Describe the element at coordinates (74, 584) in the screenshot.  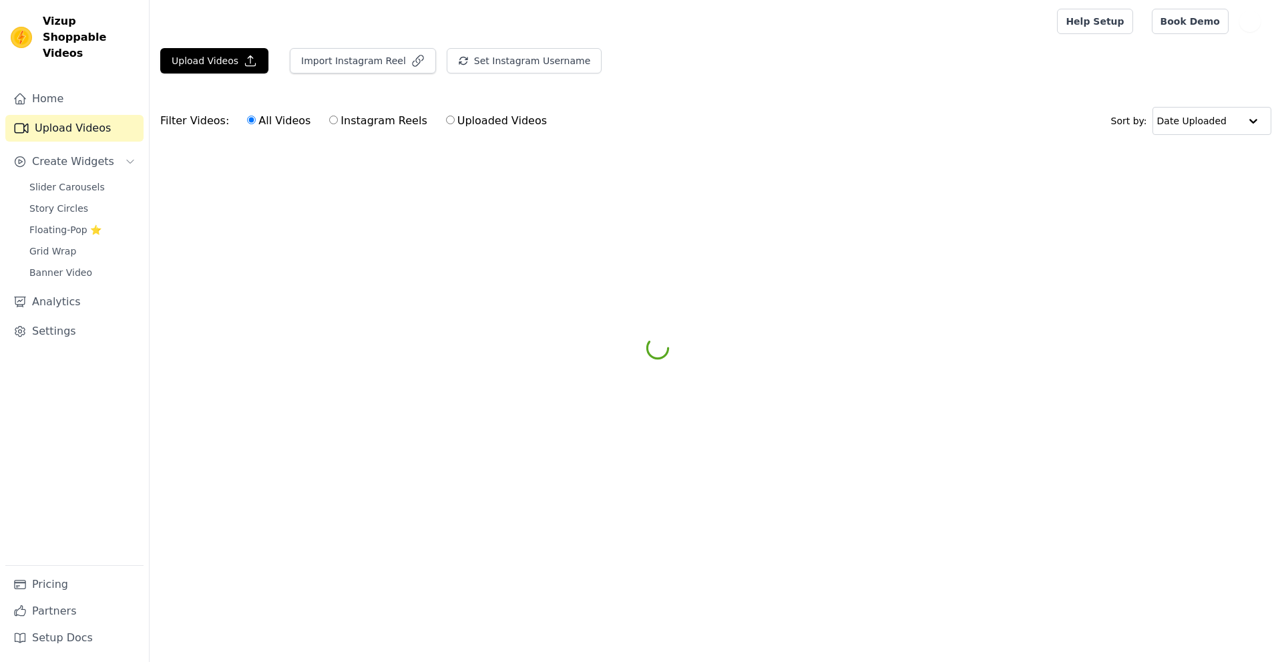
I see `a: Pricing` at that location.